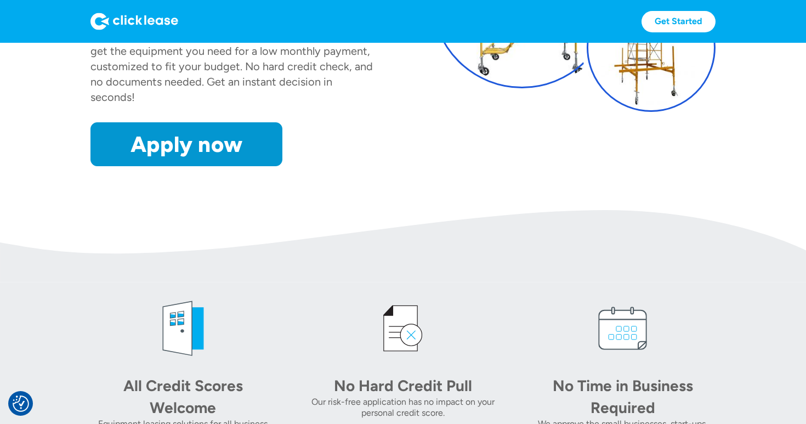 Image resolution: width=806 pixels, height=424 pixels. Describe the element at coordinates (21, 404) in the screenshot. I see `img: Revisit consent button` at that location.